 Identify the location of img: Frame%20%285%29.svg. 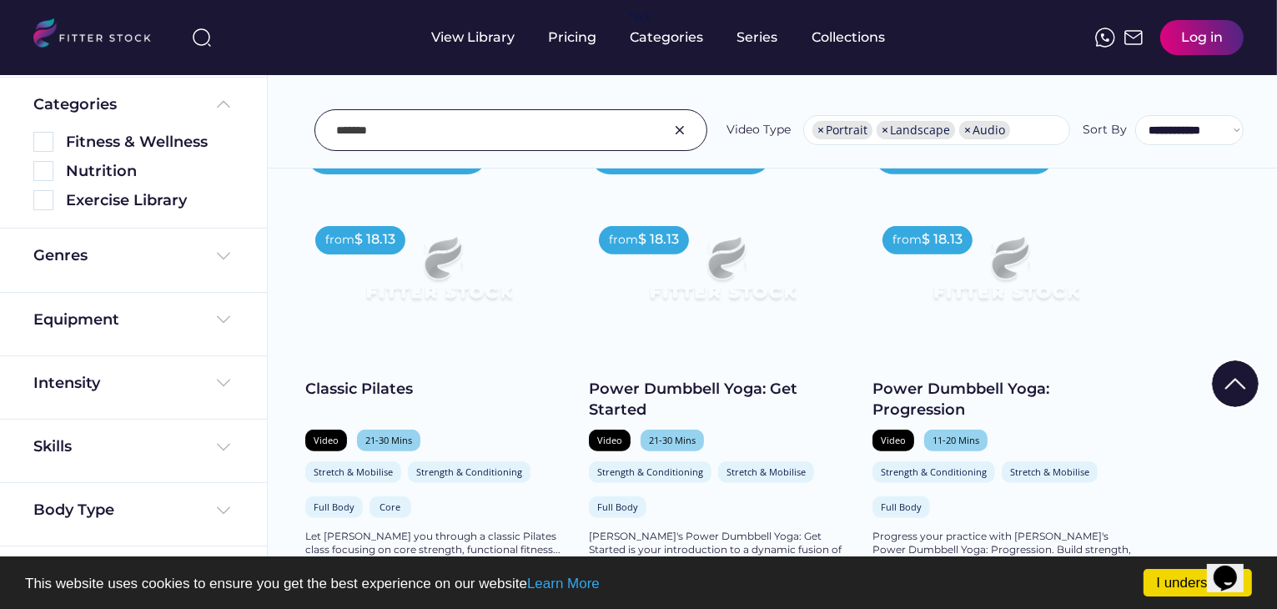
(224, 104).